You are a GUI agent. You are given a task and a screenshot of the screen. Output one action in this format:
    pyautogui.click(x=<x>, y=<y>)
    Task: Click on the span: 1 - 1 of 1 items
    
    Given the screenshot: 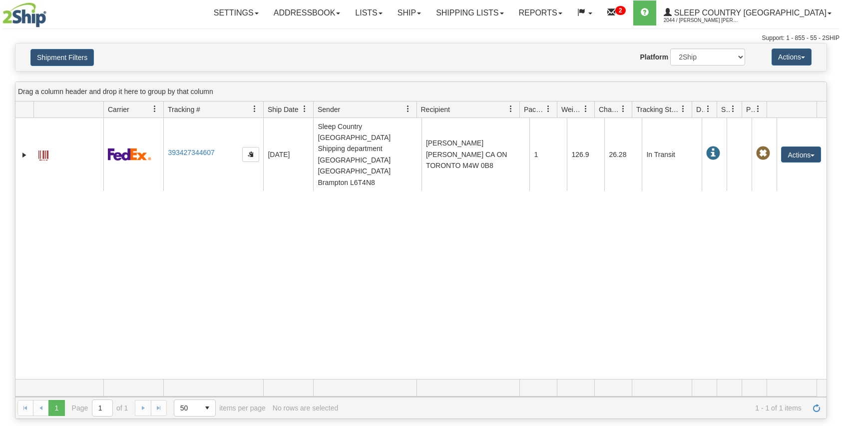 What is the action you would take?
    pyautogui.click(x=574, y=408)
    